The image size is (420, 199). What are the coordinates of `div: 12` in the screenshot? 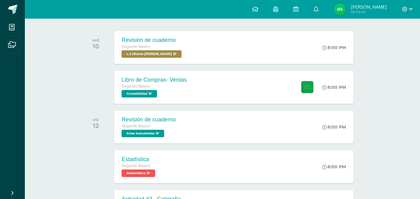 It's located at (96, 126).